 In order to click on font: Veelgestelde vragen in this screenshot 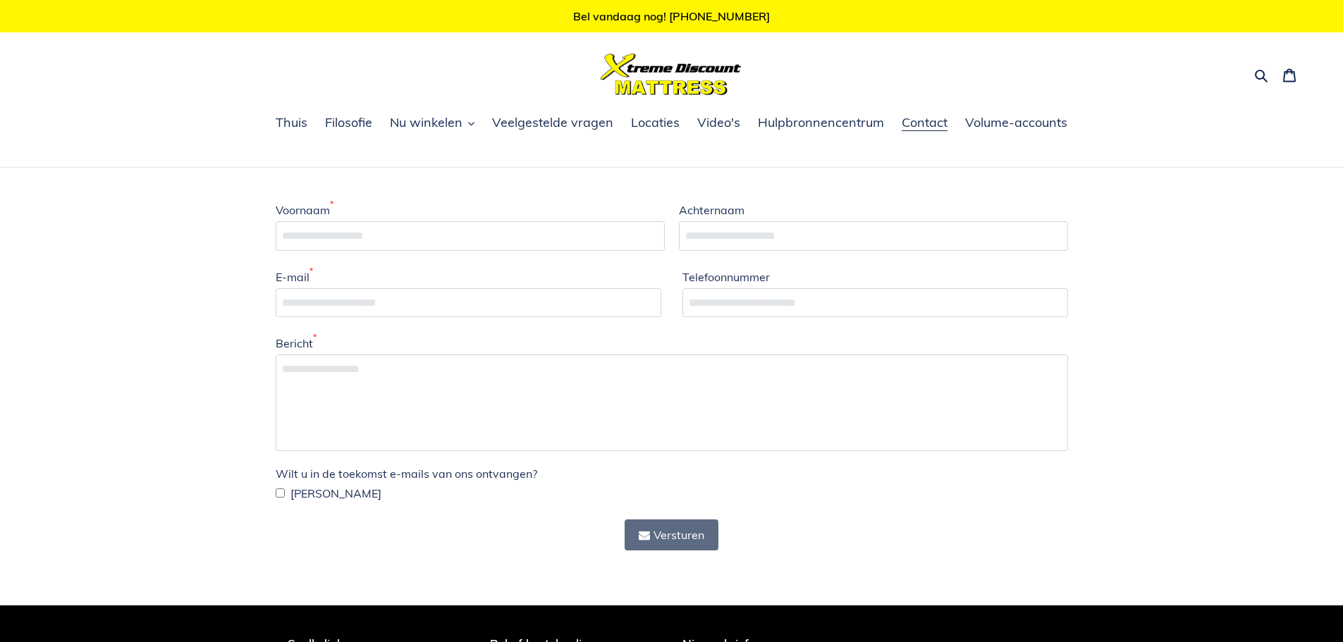, I will do `click(553, 122)`.